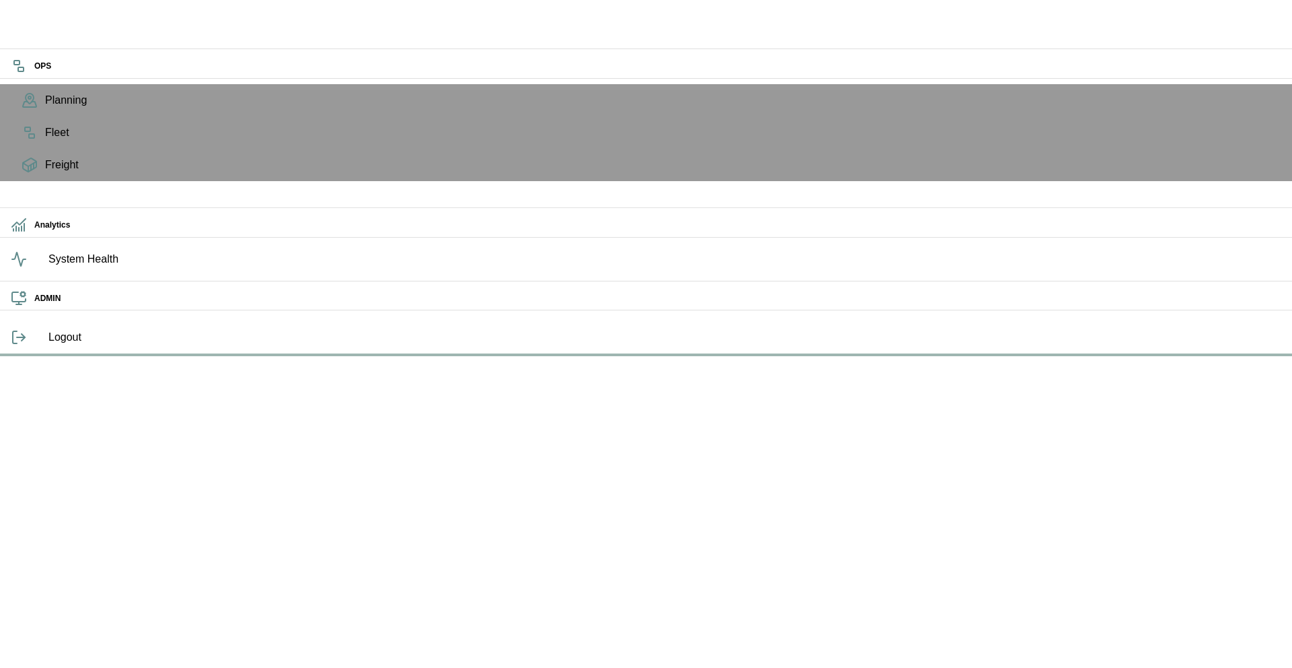 The width and height of the screenshot is (1292, 668). What do you see at coordinates (663, 165) in the screenshot?
I see `span: Freight` at bounding box center [663, 165].